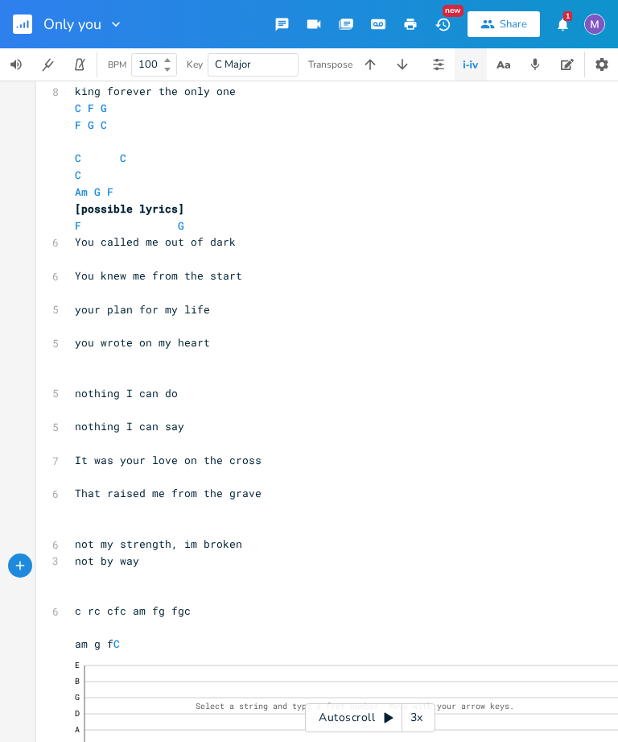 This screenshot has width=618, height=742. What do you see at coordinates (77, 729) in the screenshot?
I see `text: A` at bounding box center [77, 729].